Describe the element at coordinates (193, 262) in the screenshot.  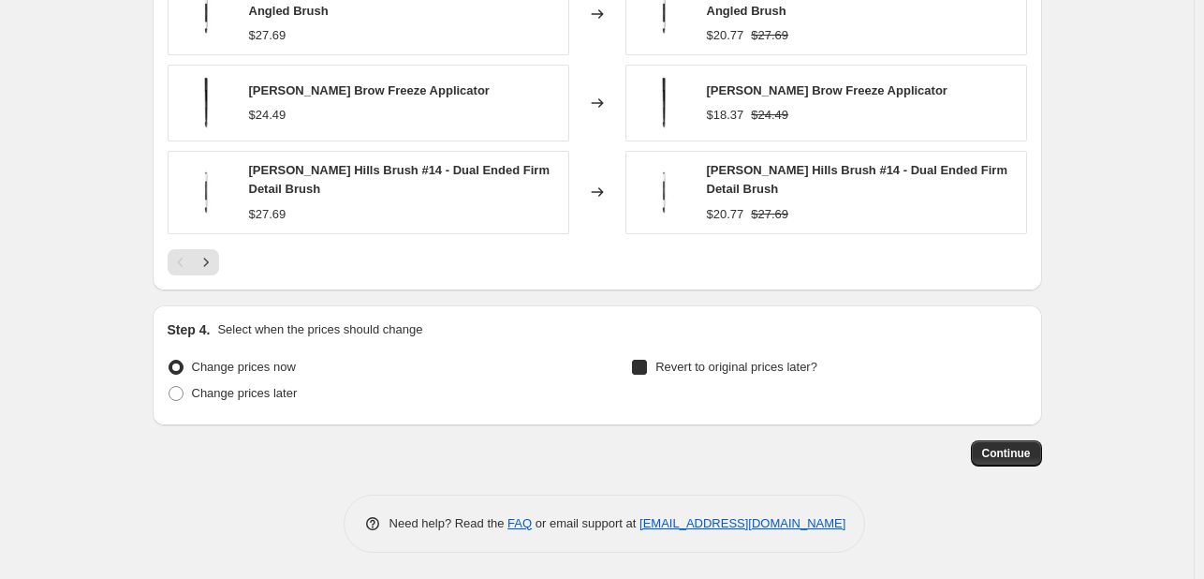
I see `nav: Pagination` at that location.